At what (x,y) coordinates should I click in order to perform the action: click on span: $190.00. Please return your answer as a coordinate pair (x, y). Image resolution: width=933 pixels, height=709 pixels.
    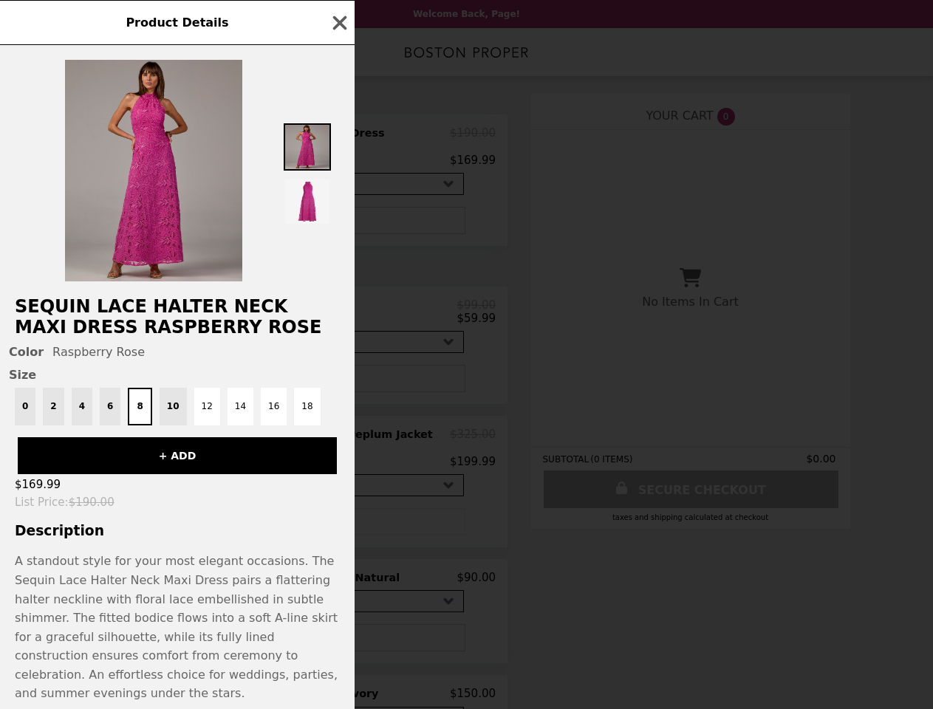
    Looking at the image, I should click on (92, 502).